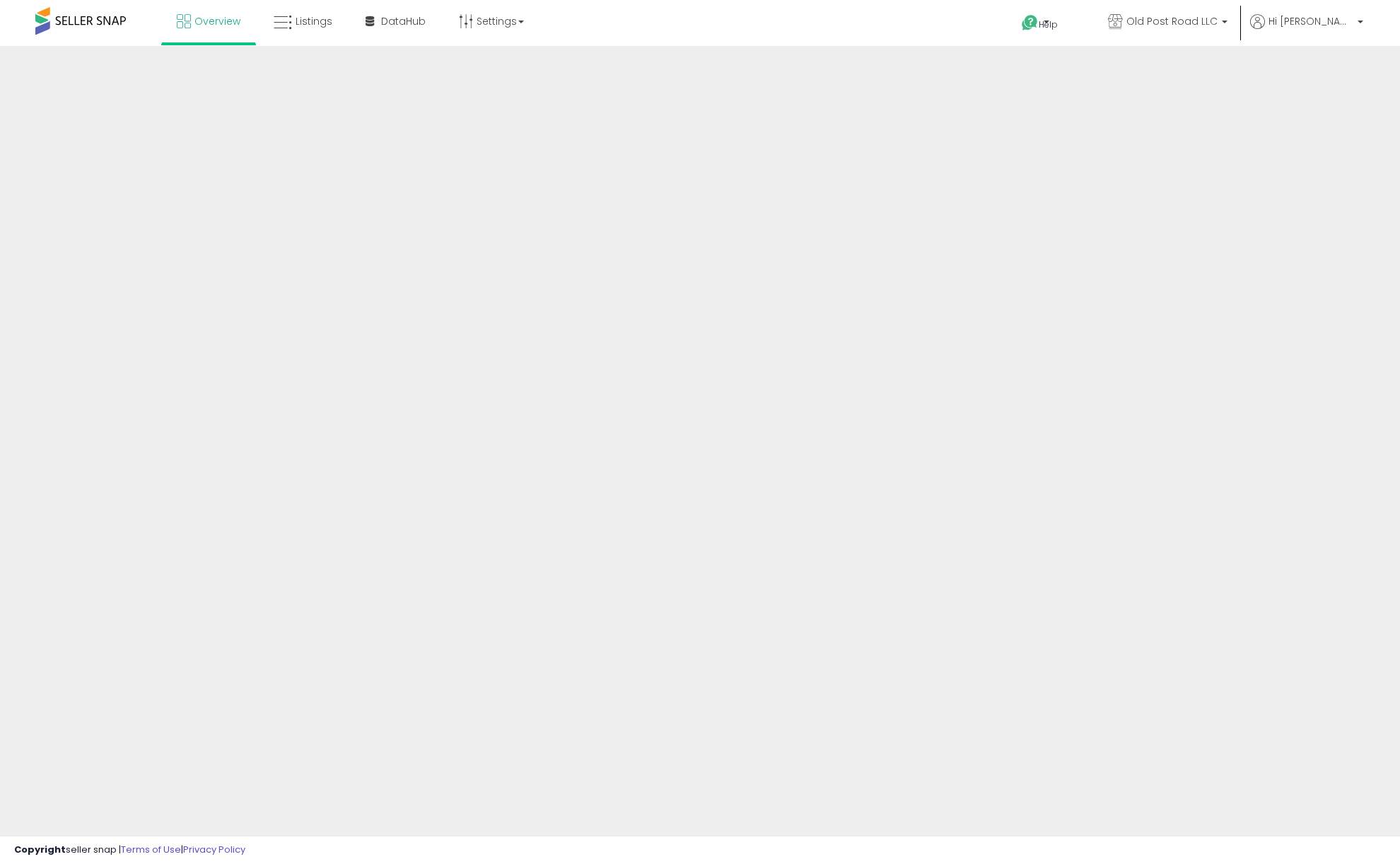  I want to click on a: Help, so click(1048, 25).